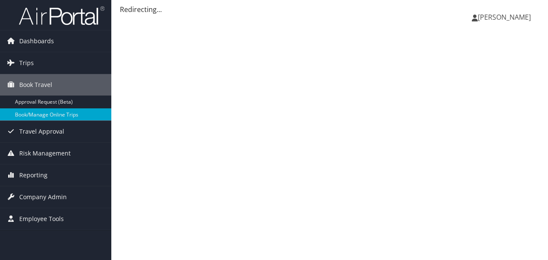 The image size is (548, 260). I want to click on span: Company Admin, so click(43, 197).